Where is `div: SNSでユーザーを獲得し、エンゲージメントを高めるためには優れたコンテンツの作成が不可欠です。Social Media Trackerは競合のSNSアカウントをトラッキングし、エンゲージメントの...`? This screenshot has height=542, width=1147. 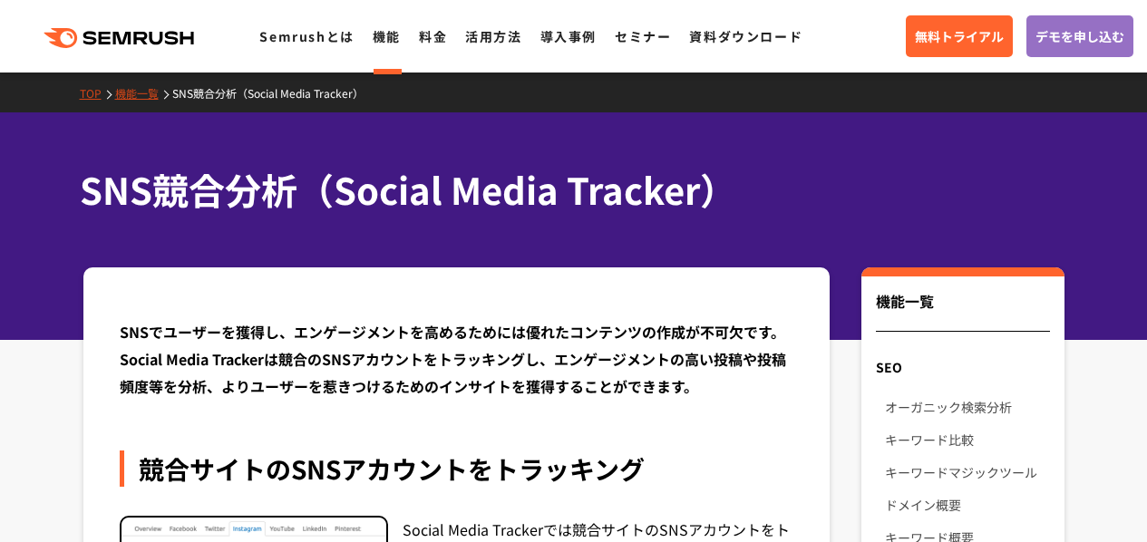 div: SNSでユーザーを獲得し、エンゲージメントを高めるためには優れたコンテンツの作成が不可欠です。Social Media Trackerは競合のSNSアカウントをトラッキングし、エンゲージメントの... is located at coordinates (457, 359).